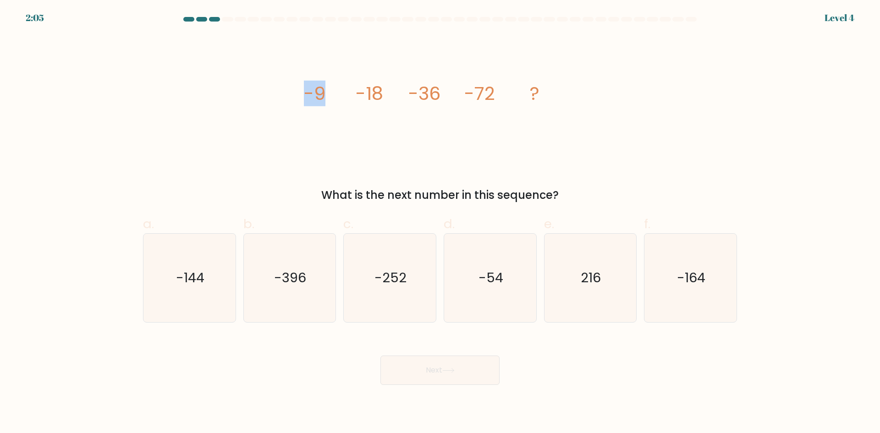  I want to click on span: c., so click(348, 224).